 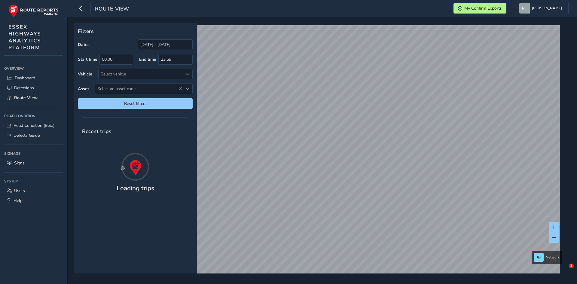 What do you see at coordinates (33, 98) in the screenshot?
I see `a: Route View` at bounding box center [33, 98].